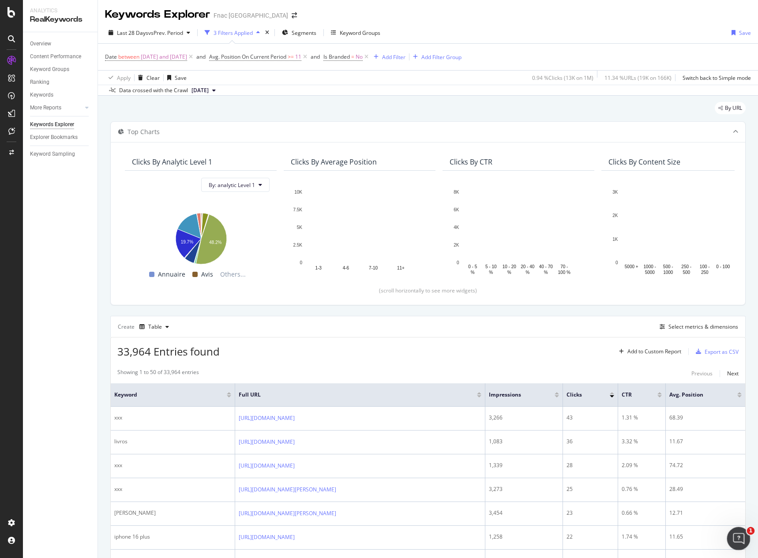 This screenshot has width=758, height=558. What do you see at coordinates (668, 272) in the screenshot?
I see `text: 1000` at bounding box center [668, 272].